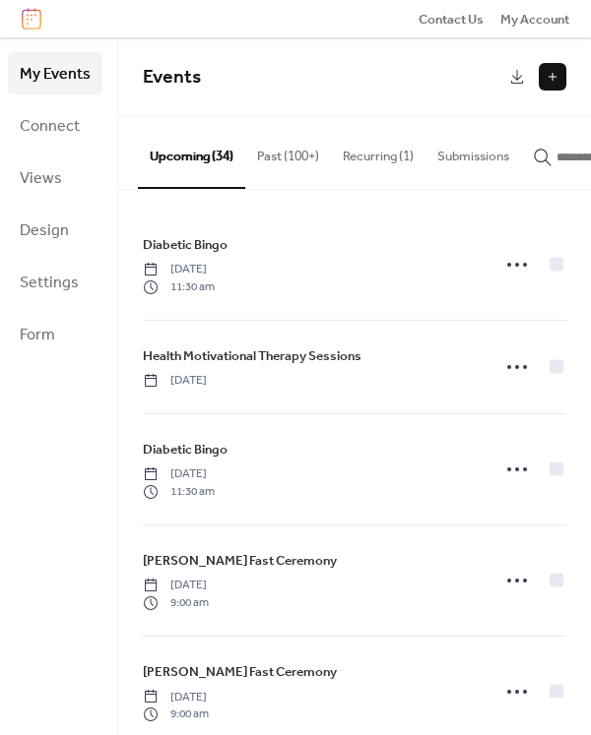  What do you see at coordinates (49, 283) in the screenshot?
I see `span: Settings` at bounding box center [49, 283].